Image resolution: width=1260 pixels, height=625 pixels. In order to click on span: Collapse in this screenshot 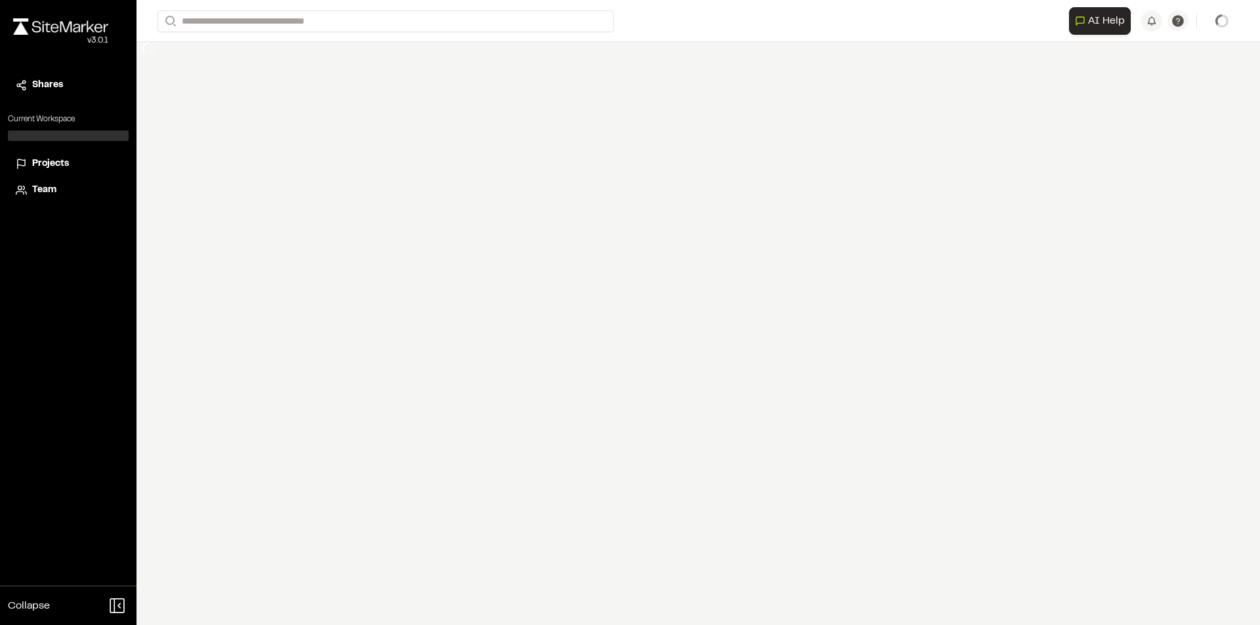, I will do `click(29, 606)`.